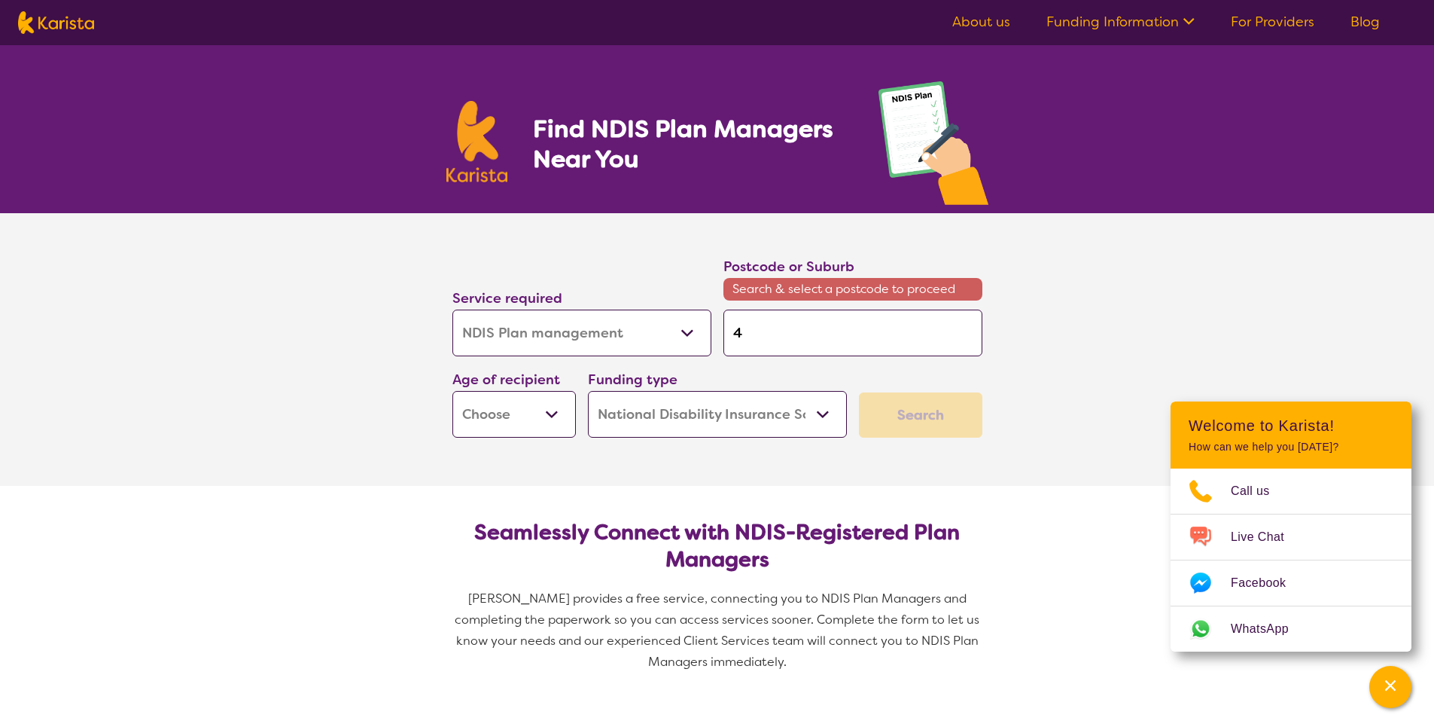  Describe the element at coordinates (506, 380) in the screenshot. I see `label: Age of recipient` at that location.